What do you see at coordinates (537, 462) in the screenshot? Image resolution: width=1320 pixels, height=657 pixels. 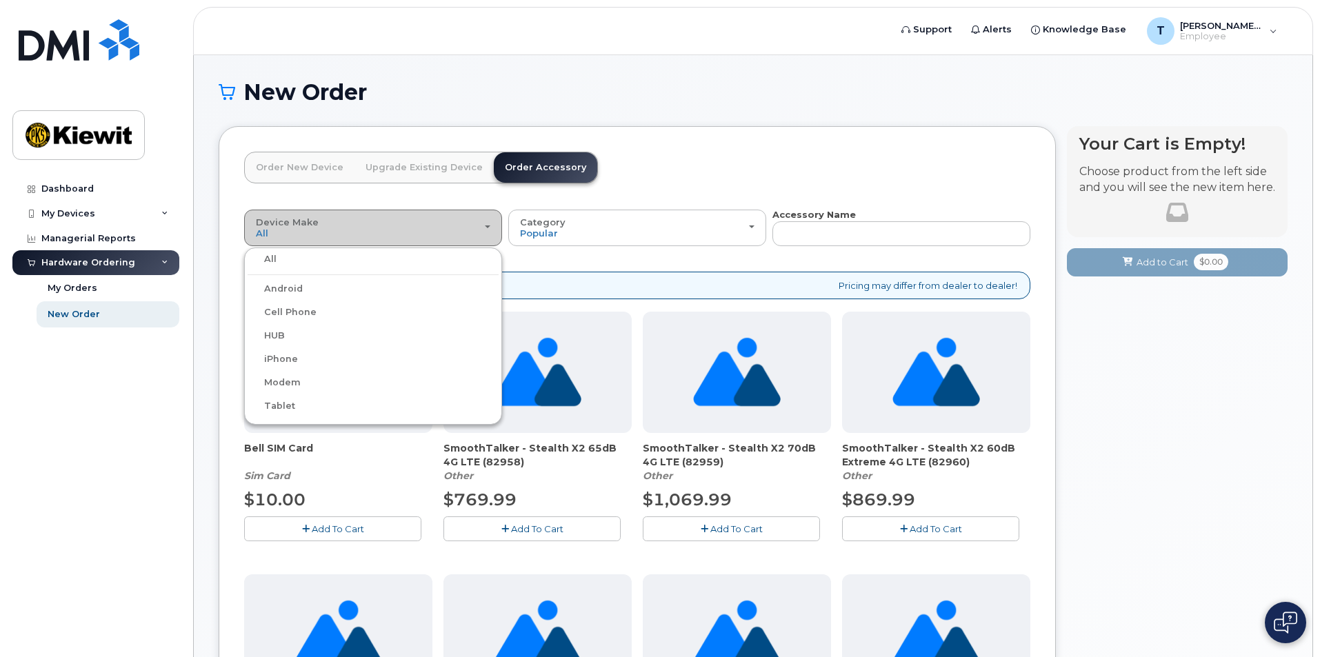 I see `div: SmoothTalker - Stealth X2 65dB 4G LTE (82958)` at bounding box center [537, 462].